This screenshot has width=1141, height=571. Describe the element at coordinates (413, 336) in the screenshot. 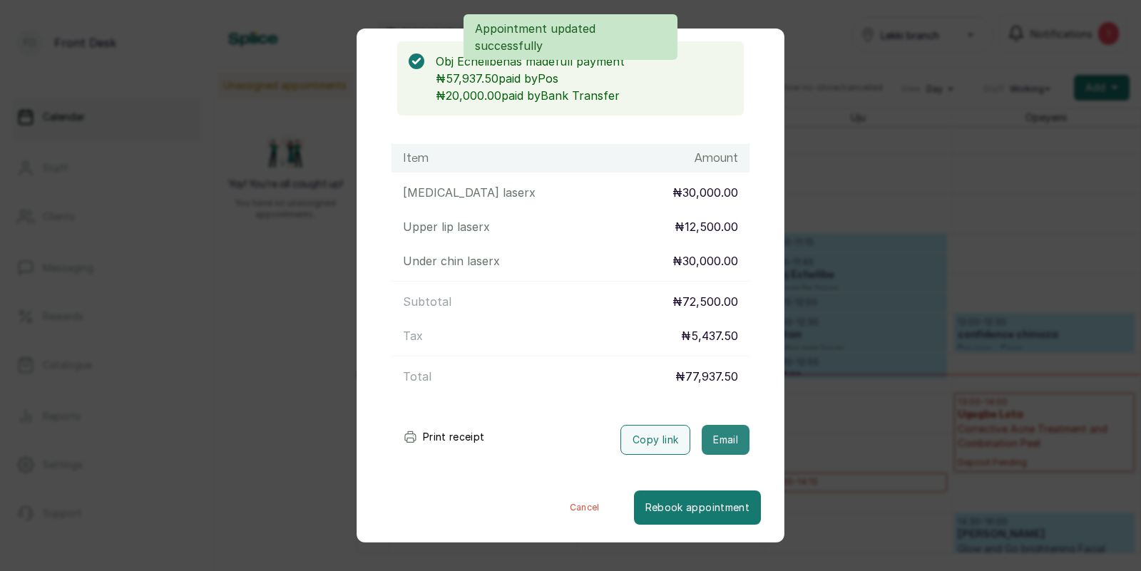

I see `p: Tax` at that location.